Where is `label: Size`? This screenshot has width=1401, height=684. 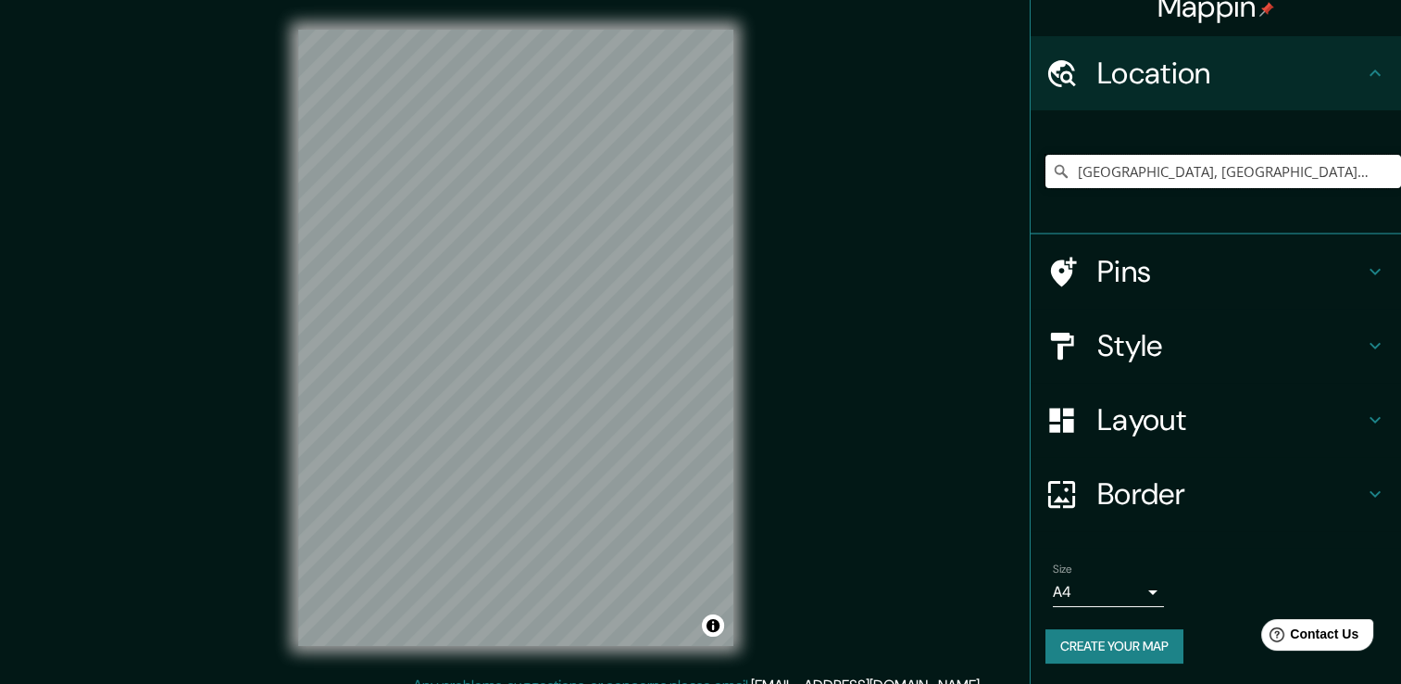
label: Size is located at coordinates (1062, 569).